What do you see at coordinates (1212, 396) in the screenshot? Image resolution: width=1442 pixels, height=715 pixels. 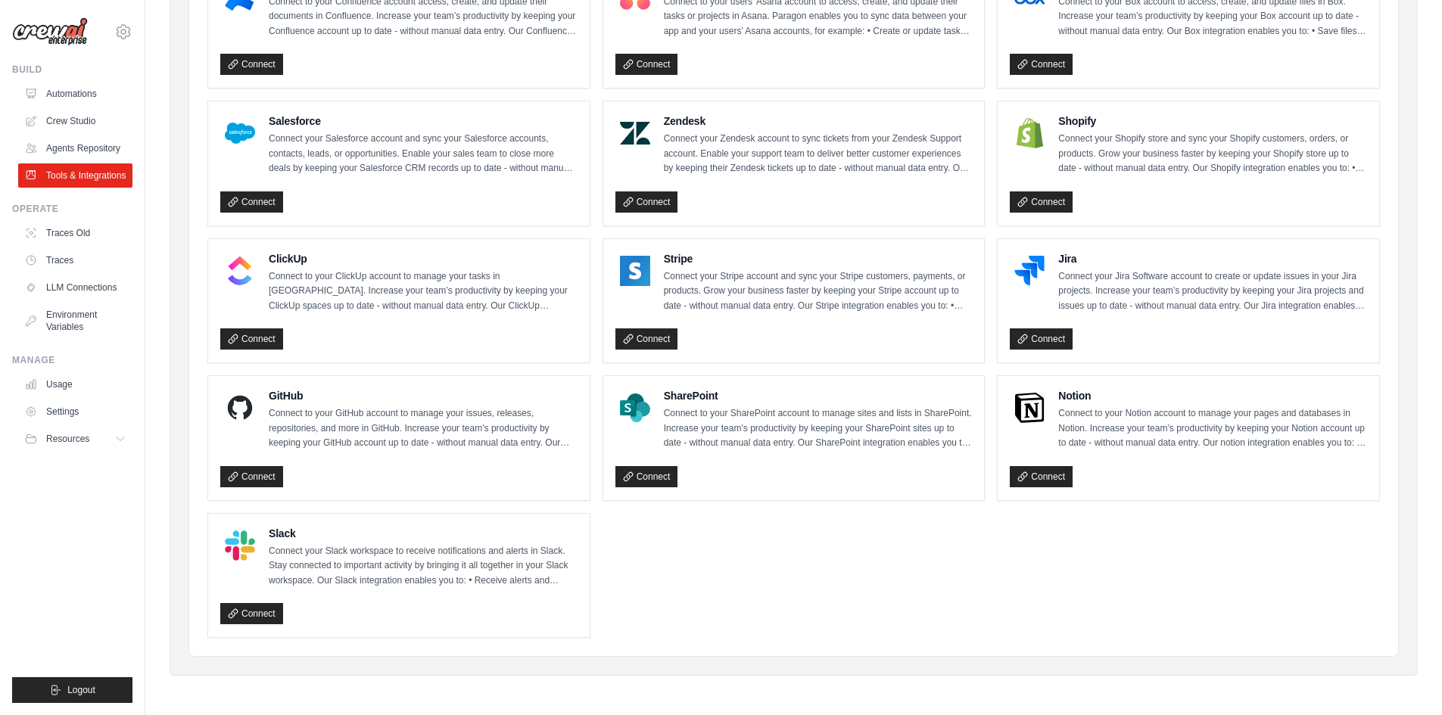 I see `h4: Notion` at bounding box center [1212, 396].